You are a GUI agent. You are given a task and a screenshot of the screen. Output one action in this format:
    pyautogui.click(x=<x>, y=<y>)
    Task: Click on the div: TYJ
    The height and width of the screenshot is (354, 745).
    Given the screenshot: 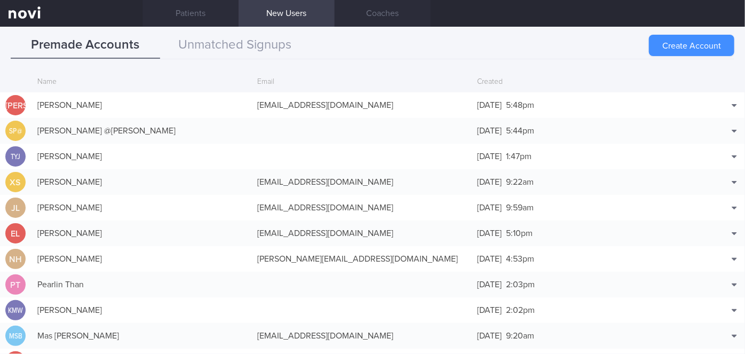 What is the action you would take?
    pyautogui.click(x=15, y=156)
    